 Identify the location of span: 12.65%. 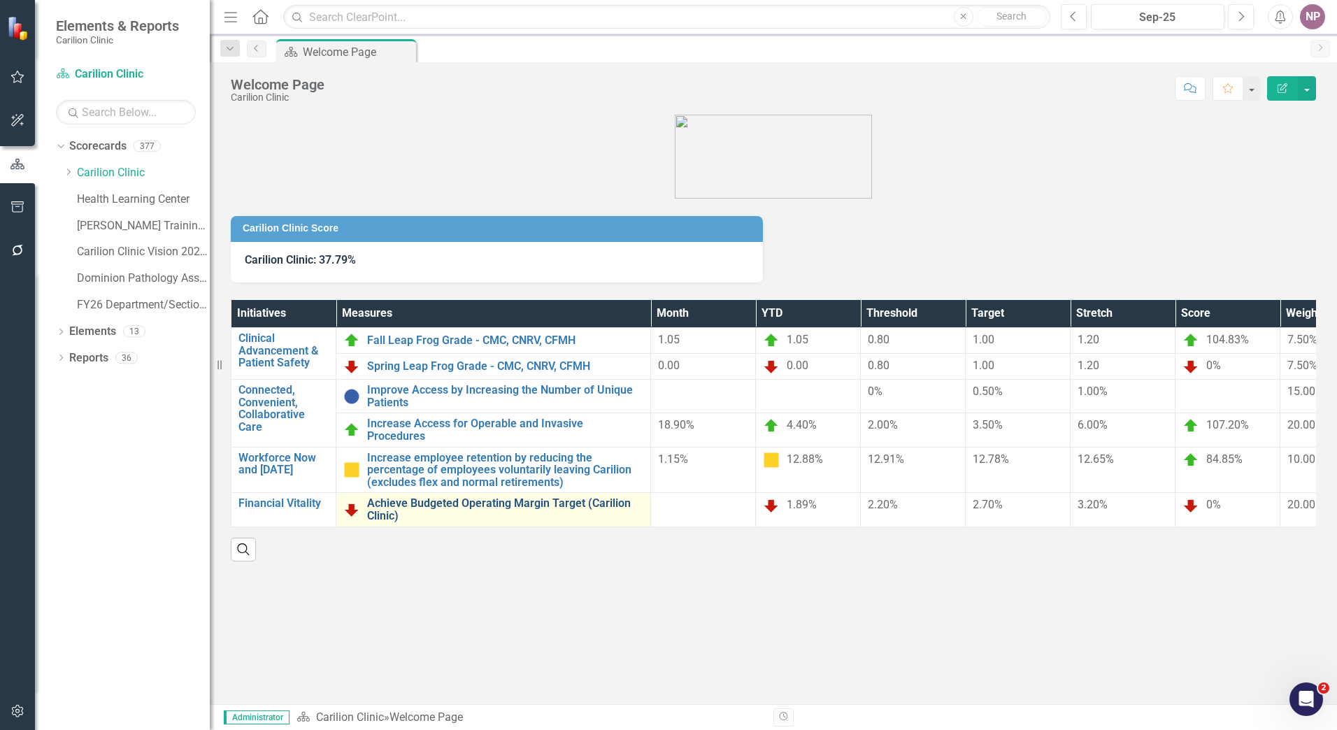
(1096, 459).